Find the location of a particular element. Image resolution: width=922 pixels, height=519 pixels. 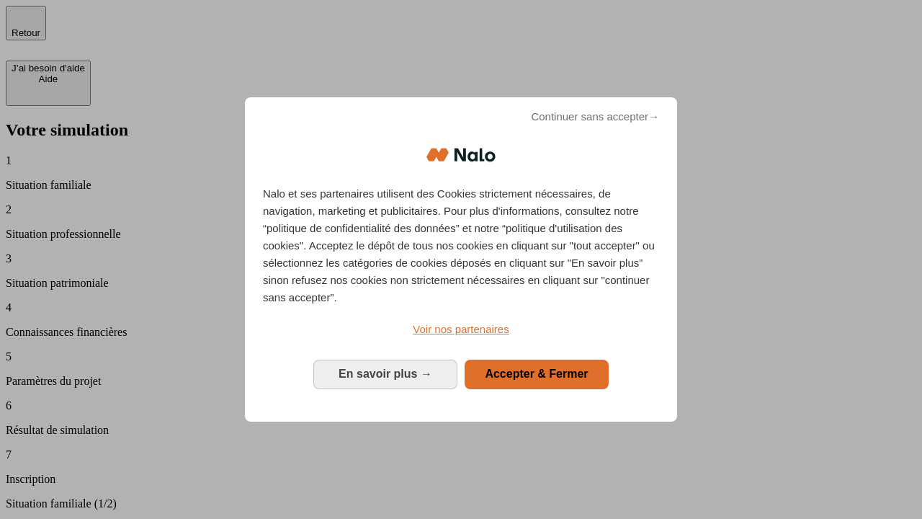

span: En savoir plus → is located at coordinates (385, 373).